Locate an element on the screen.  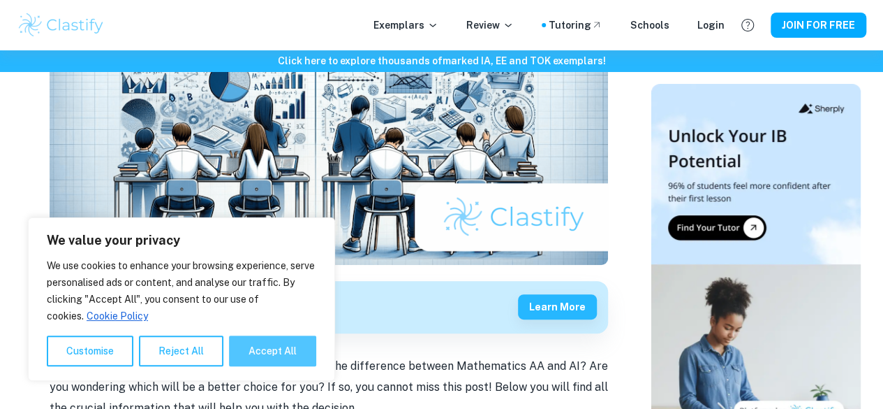
div: Tutoring is located at coordinates (575, 25).